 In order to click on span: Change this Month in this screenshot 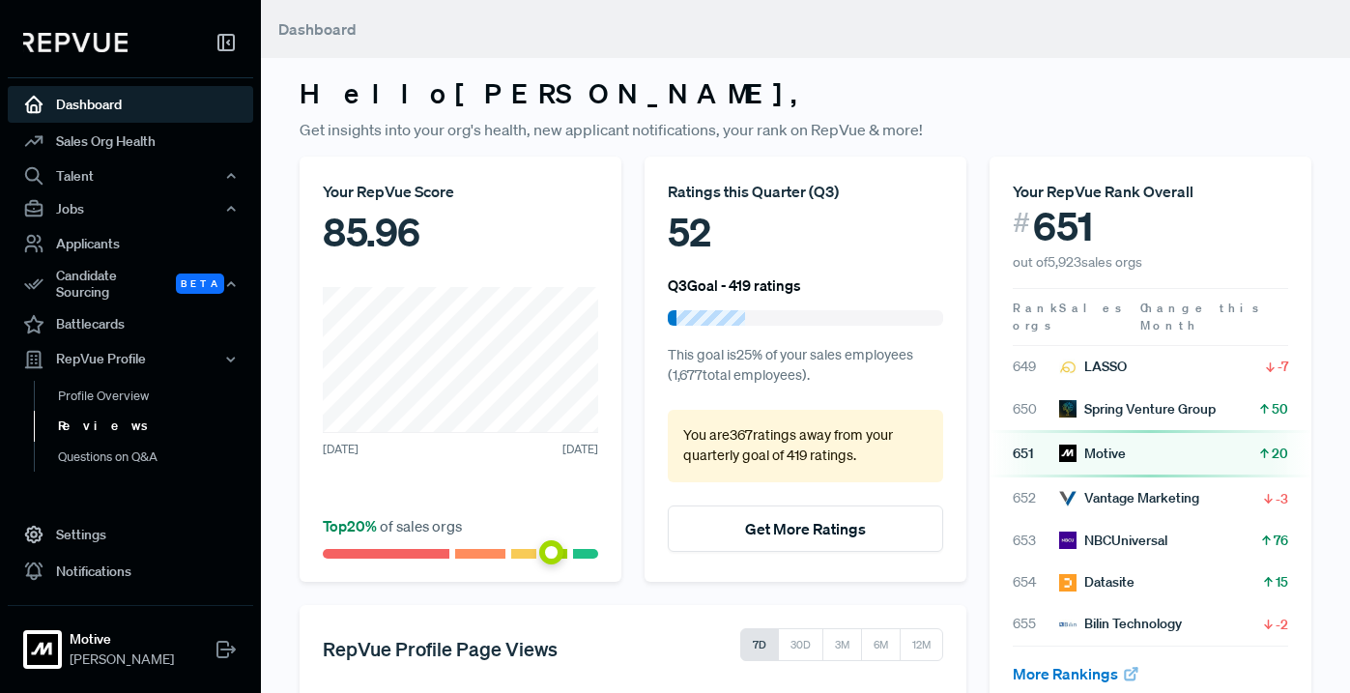, I will do `click(1201, 316)`.